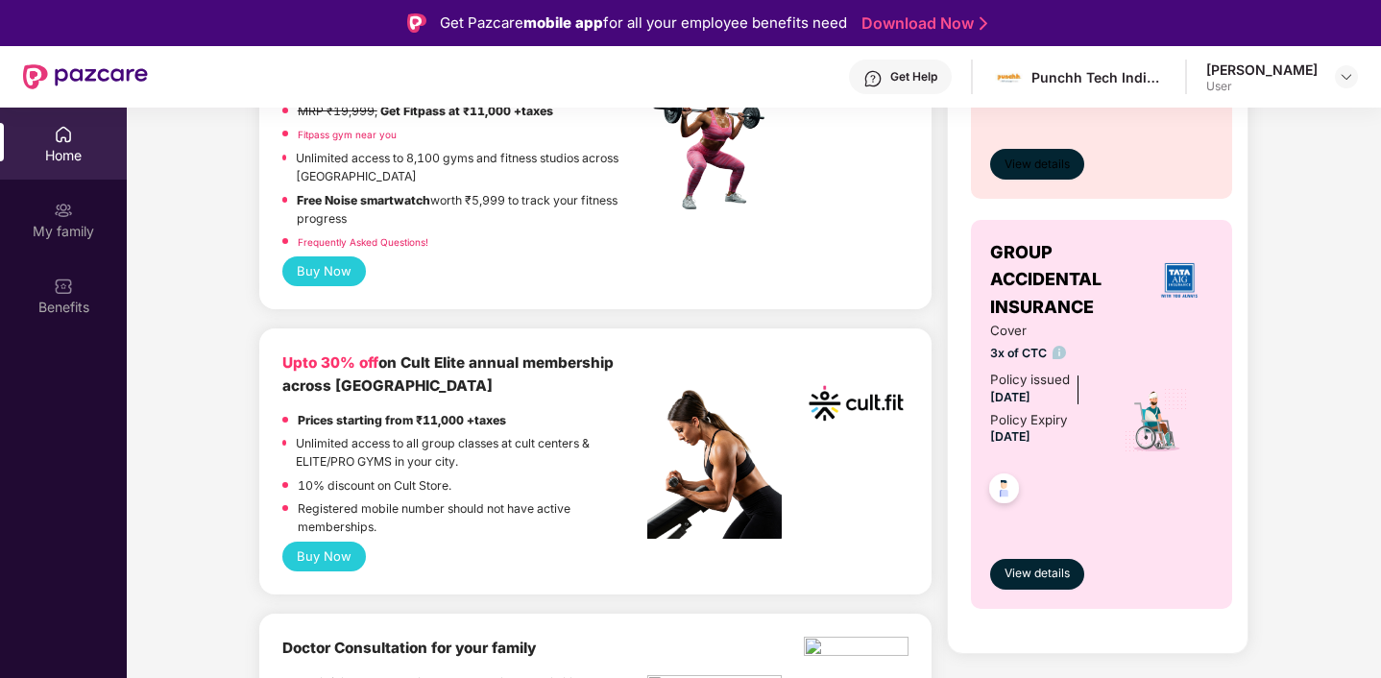 The image size is (1381, 678). What do you see at coordinates (417, 23) in the screenshot?
I see `img: Logo` at bounding box center [417, 23].